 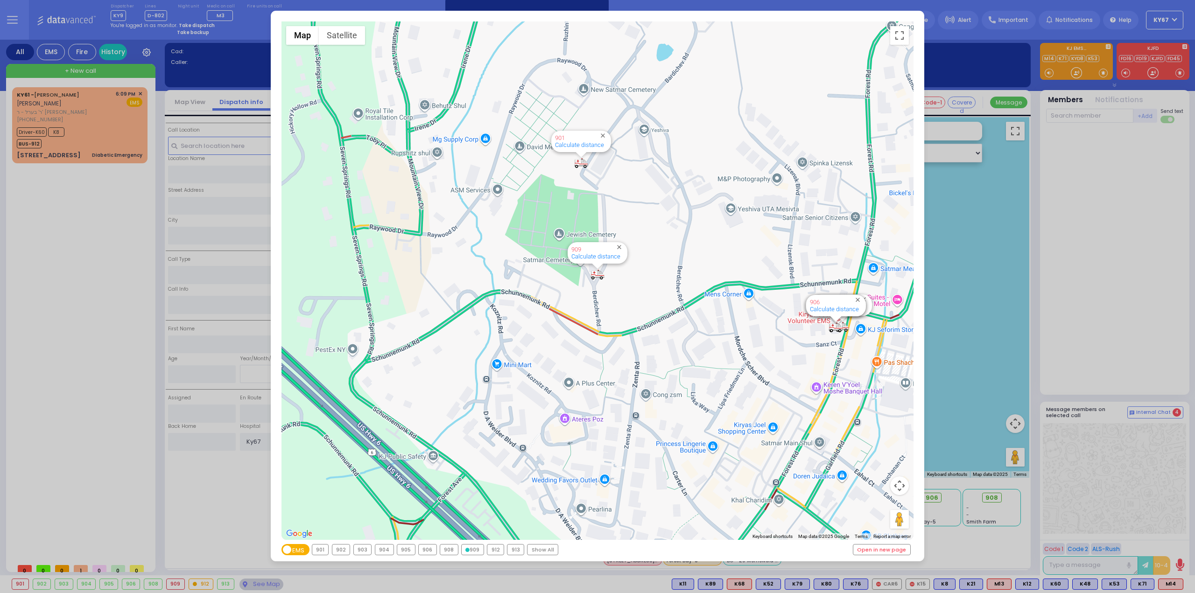 What do you see at coordinates (899, 520) in the screenshot?
I see `button: Drag Pegman onto the map to open Street View` at bounding box center [899, 520].